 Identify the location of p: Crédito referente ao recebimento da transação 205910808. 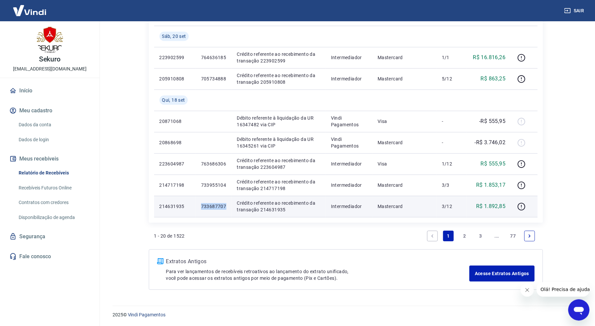
(279, 79).